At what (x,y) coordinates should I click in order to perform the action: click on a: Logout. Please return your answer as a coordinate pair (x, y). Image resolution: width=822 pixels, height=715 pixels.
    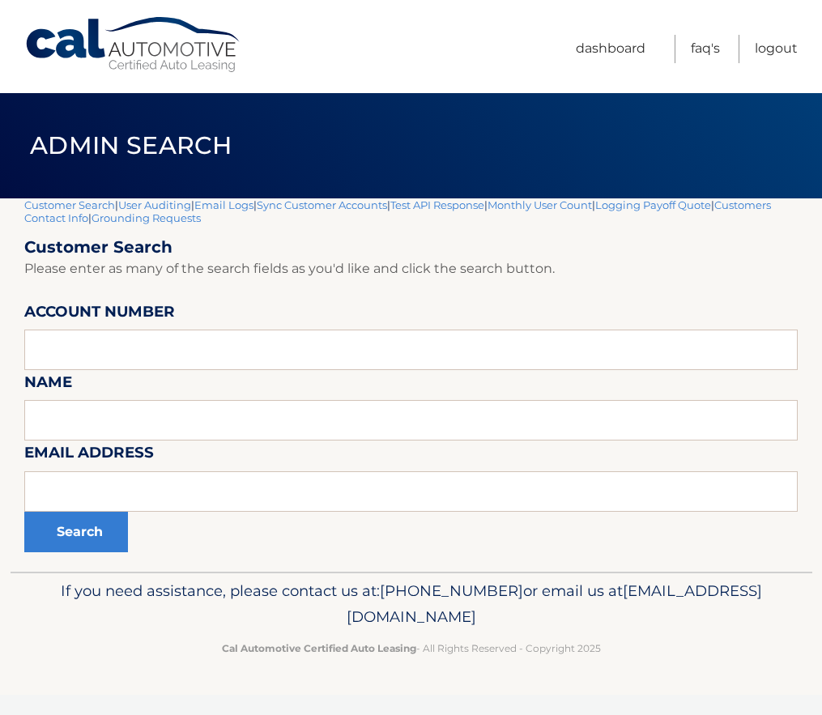
    Looking at the image, I should click on (775, 49).